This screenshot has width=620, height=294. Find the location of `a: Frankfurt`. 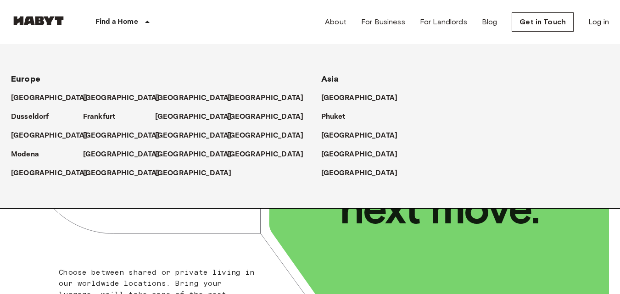

a: Frankfurt is located at coordinates (104, 117).